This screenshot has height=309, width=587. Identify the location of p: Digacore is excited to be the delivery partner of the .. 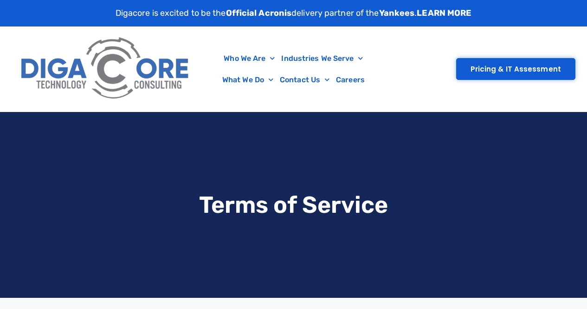
(294, 13).